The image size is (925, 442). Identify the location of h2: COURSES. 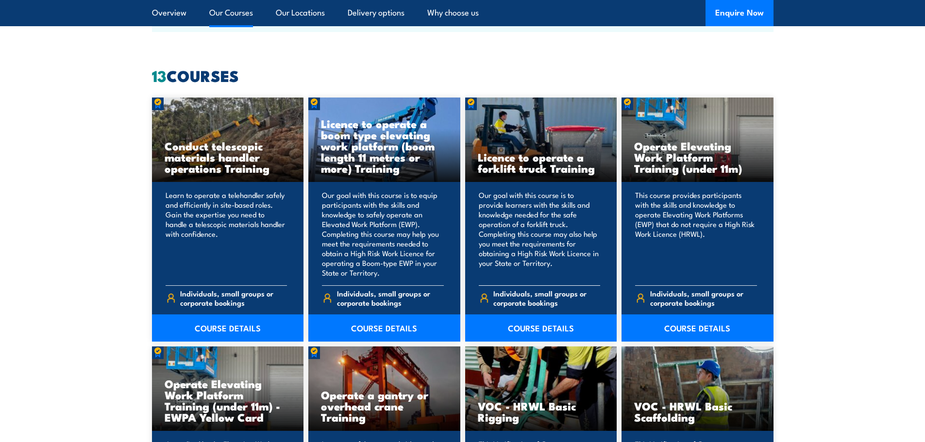
(463, 75).